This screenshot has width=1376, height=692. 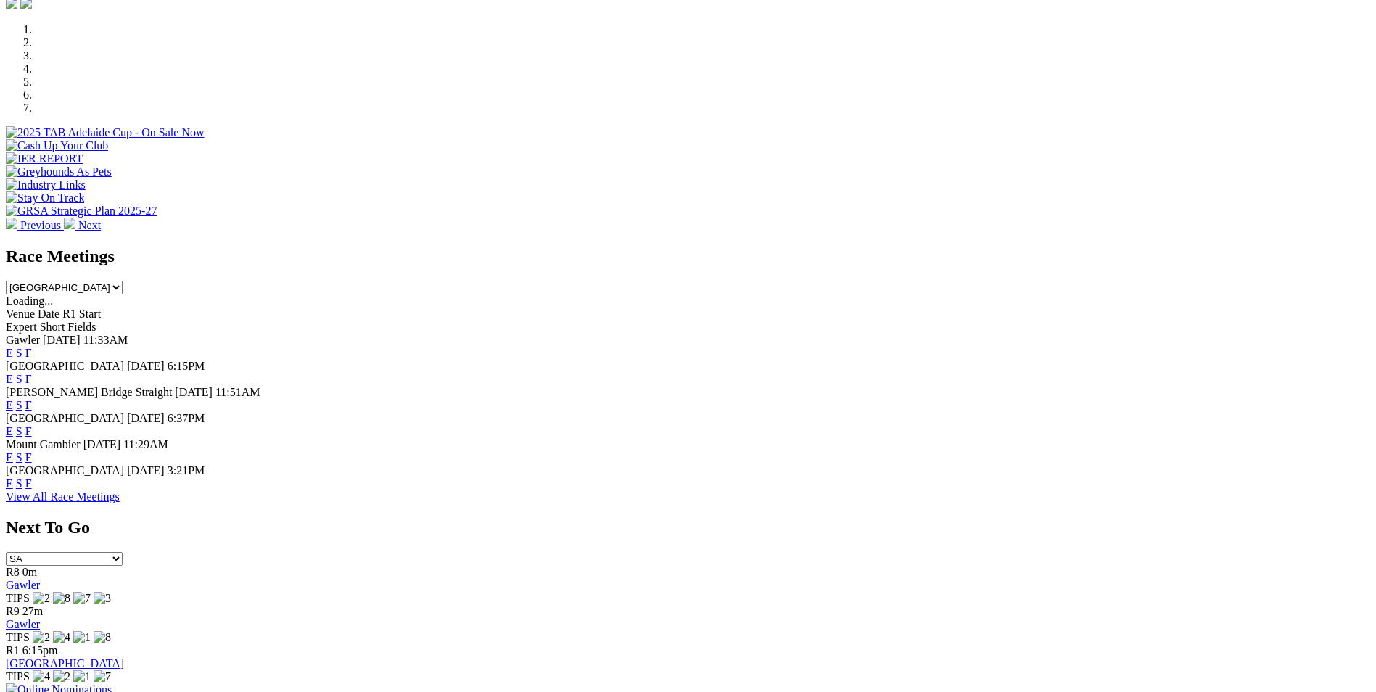 What do you see at coordinates (62, 496) in the screenshot?
I see `a: View All Race Meetings` at bounding box center [62, 496].